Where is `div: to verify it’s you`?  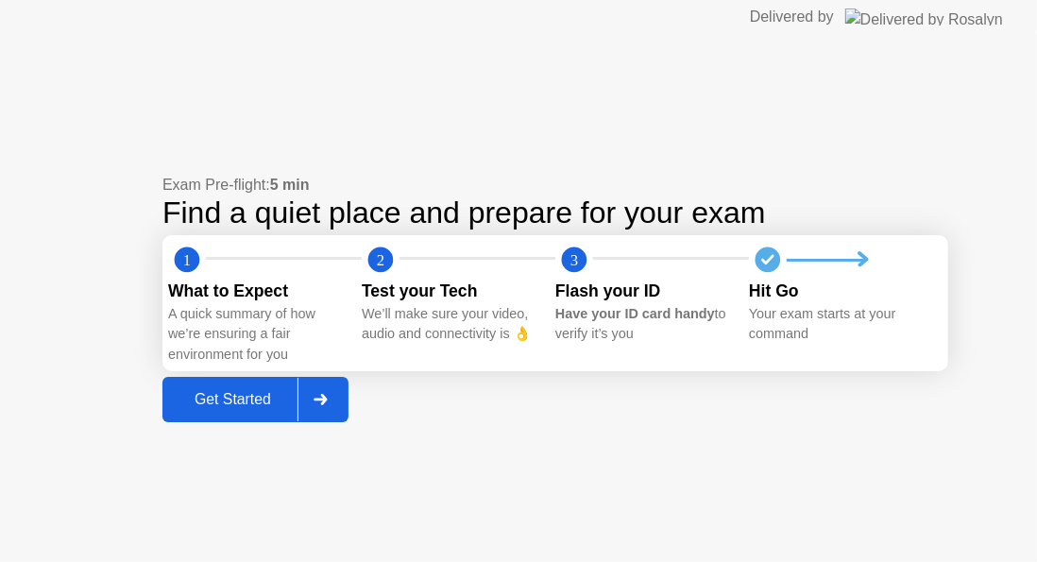 div: to verify it’s you is located at coordinates (644, 324).